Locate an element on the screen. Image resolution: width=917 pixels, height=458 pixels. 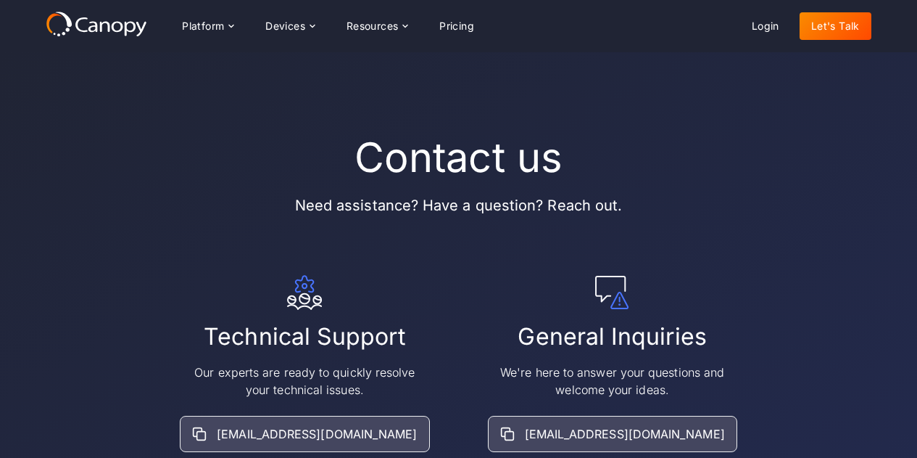
a: Let's Talk is located at coordinates (835, 26).